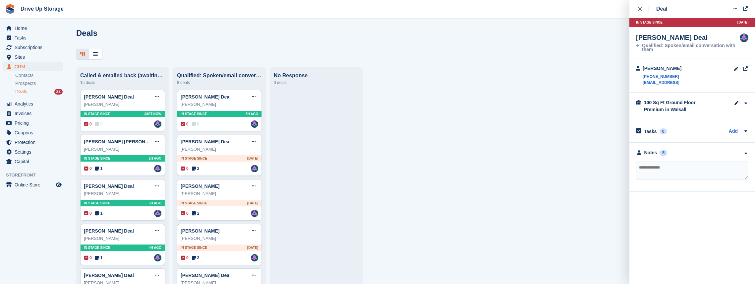 The width and height of the screenshot is (755, 284). Describe the element at coordinates (155, 203) in the screenshot. I see `span: 3H AGO` at that location.